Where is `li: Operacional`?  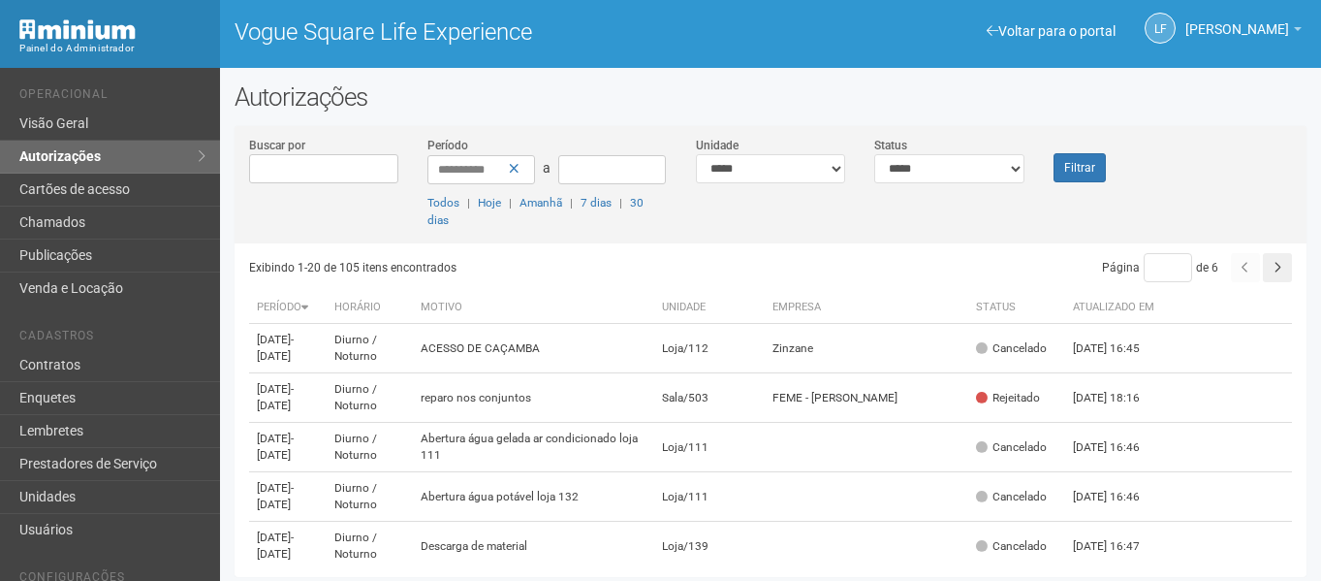 li: Operacional is located at coordinates (112, 97).